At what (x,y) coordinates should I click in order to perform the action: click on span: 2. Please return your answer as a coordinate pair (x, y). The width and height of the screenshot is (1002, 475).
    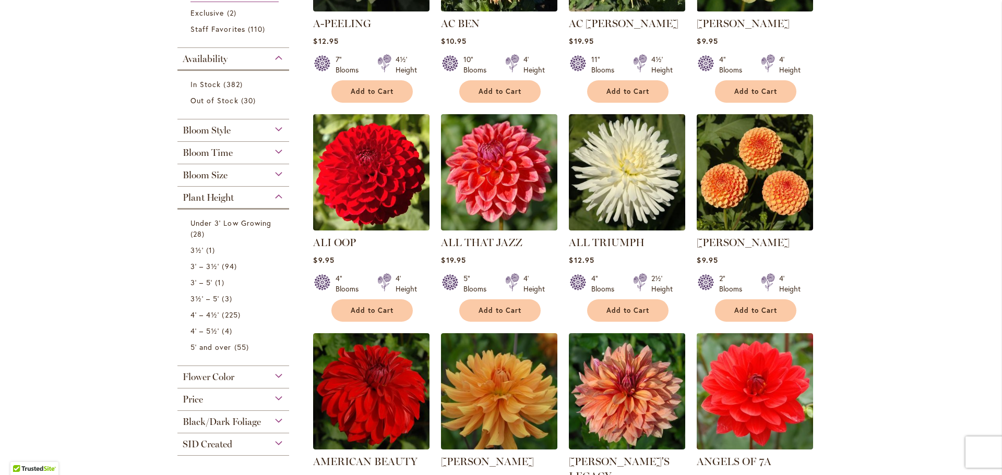
    Looking at the image, I should click on (233, 13).